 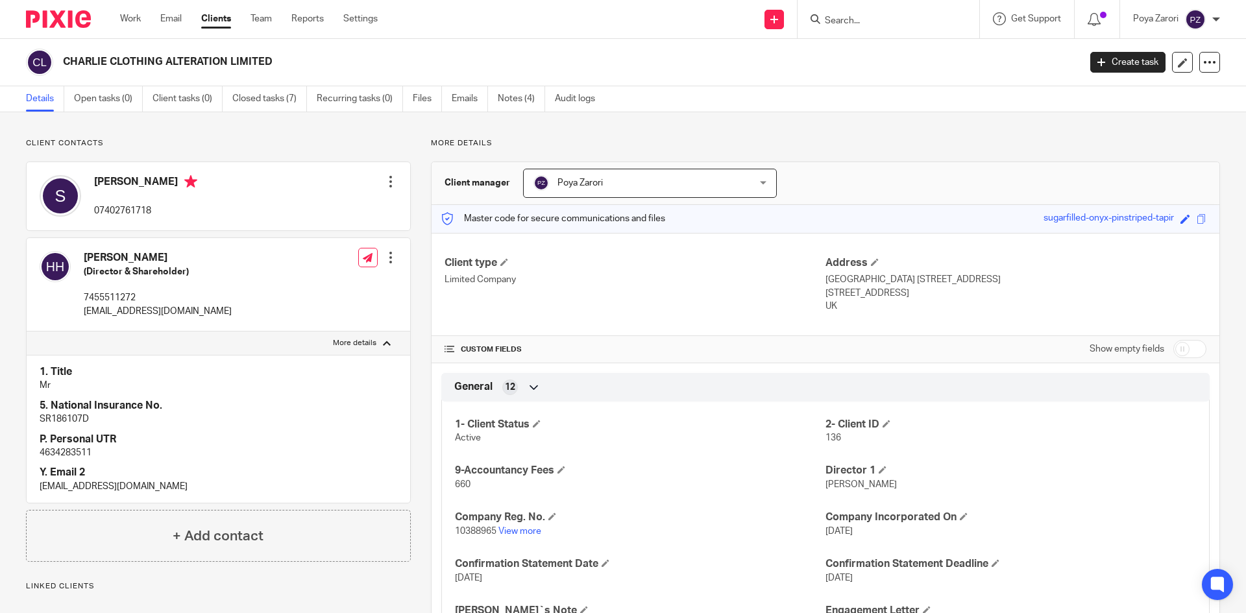 What do you see at coordinates (521, 99) in the screenshot?
I see `a: Notes (4)` at bounding box center [521, 99].